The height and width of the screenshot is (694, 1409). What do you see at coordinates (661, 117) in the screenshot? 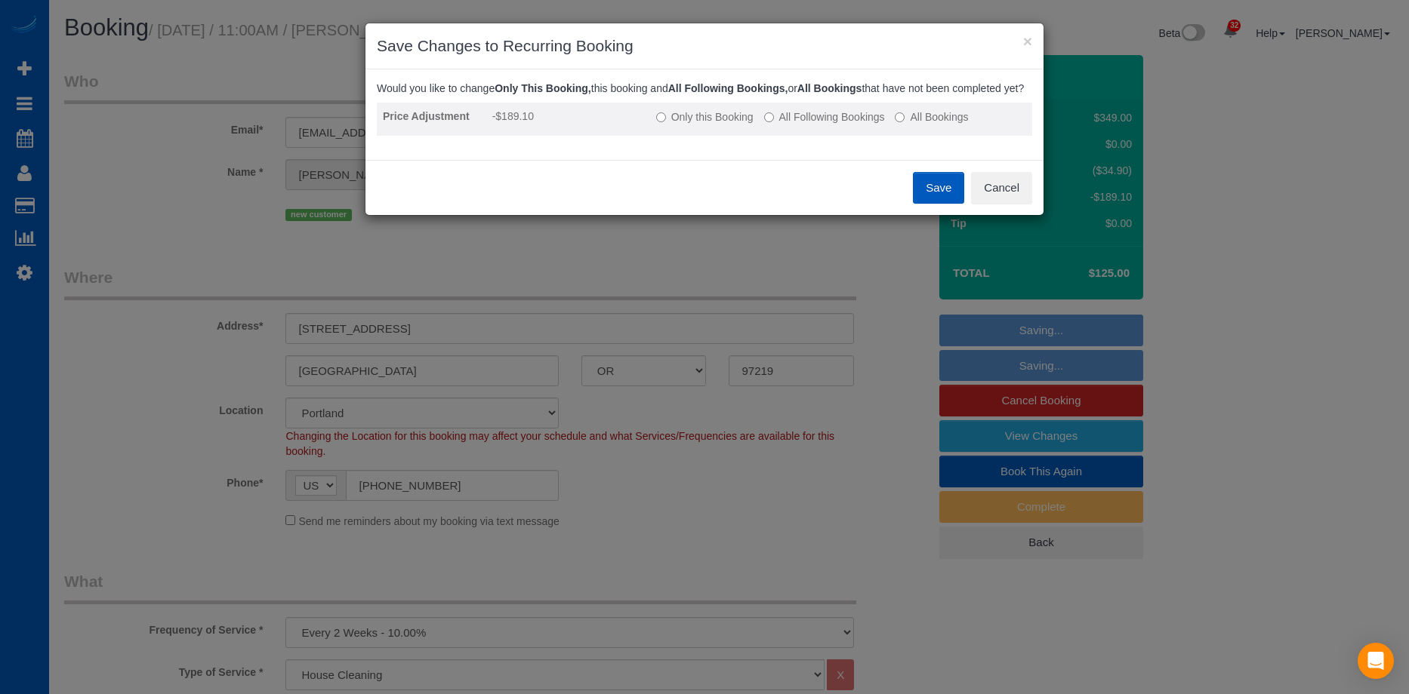
I see `input: Only this Booking` at bounding box center [661, 117].